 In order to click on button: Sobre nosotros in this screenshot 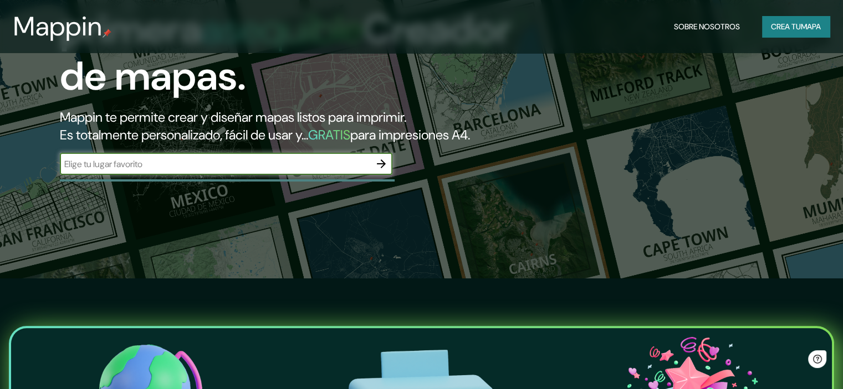, I will do `click(706, 27)`.